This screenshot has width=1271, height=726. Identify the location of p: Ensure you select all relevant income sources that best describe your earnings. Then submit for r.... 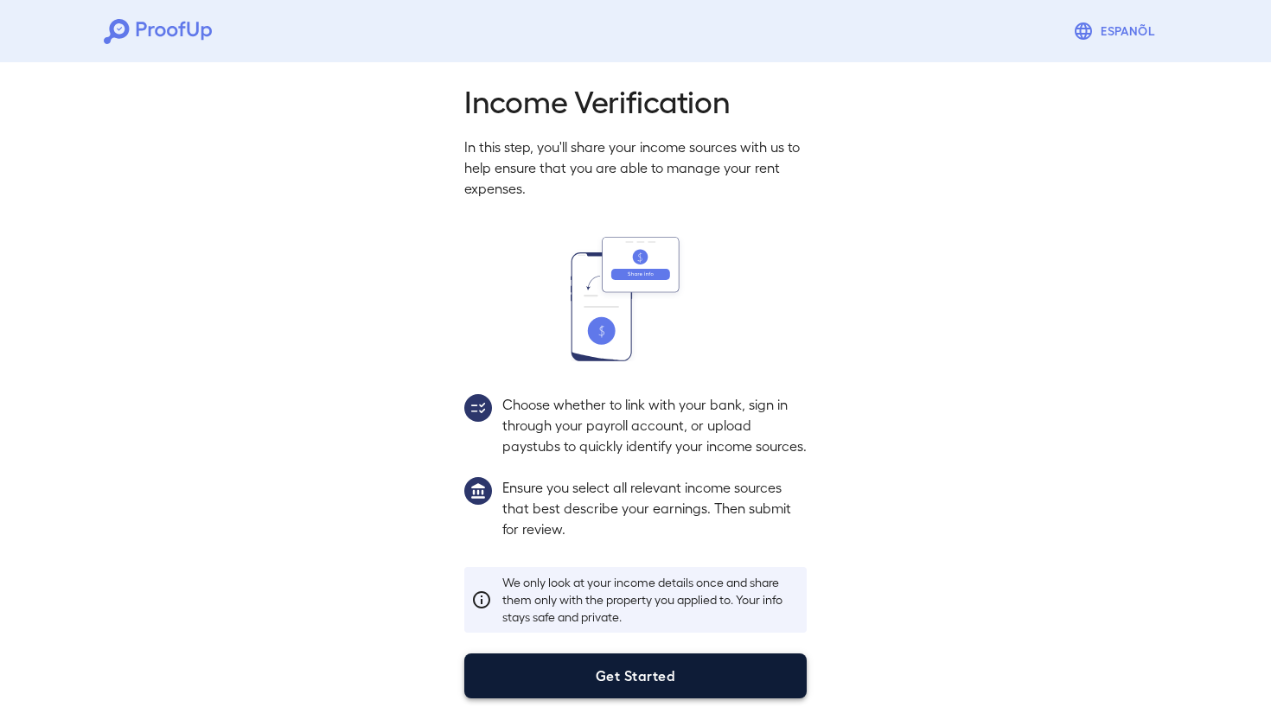
(655, 508).